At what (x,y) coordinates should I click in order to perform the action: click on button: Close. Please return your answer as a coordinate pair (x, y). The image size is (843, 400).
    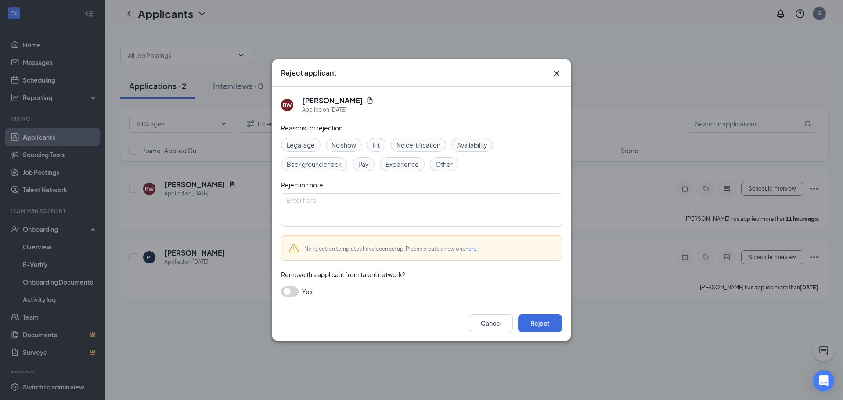
    Looking at the image, I should click on (557, 73).